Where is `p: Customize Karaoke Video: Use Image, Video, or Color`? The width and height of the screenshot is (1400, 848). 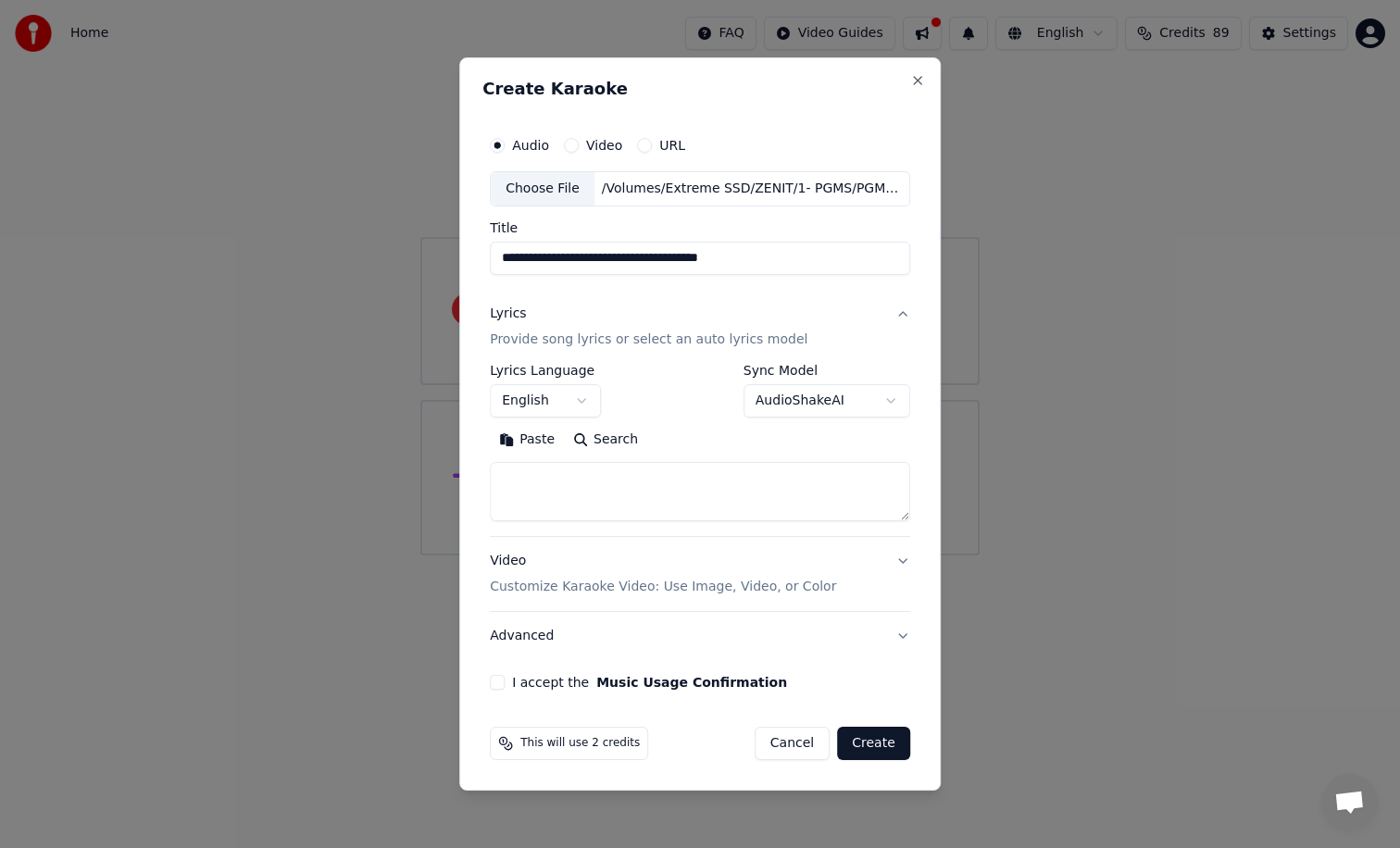 p: Customize Karaoke Video: Use Image, Video, or Color is located at coordinates (663, 587).